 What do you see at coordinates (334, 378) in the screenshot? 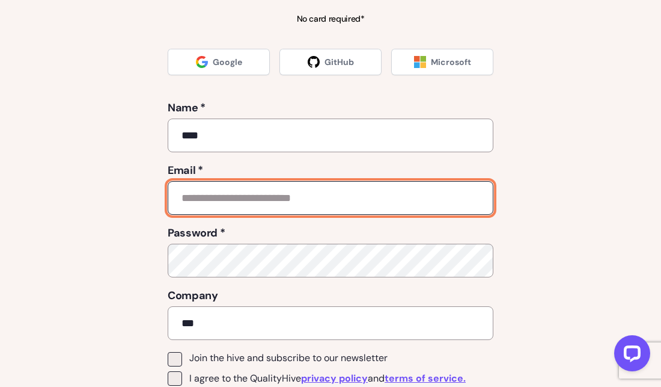
I see `a: privacy policy` at bounding box center [334, 378].